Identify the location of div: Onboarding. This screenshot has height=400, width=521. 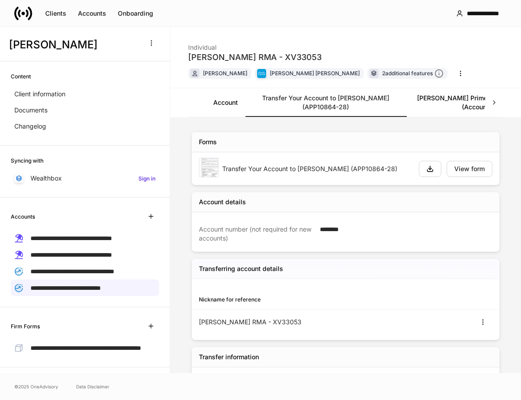
(135, 13).